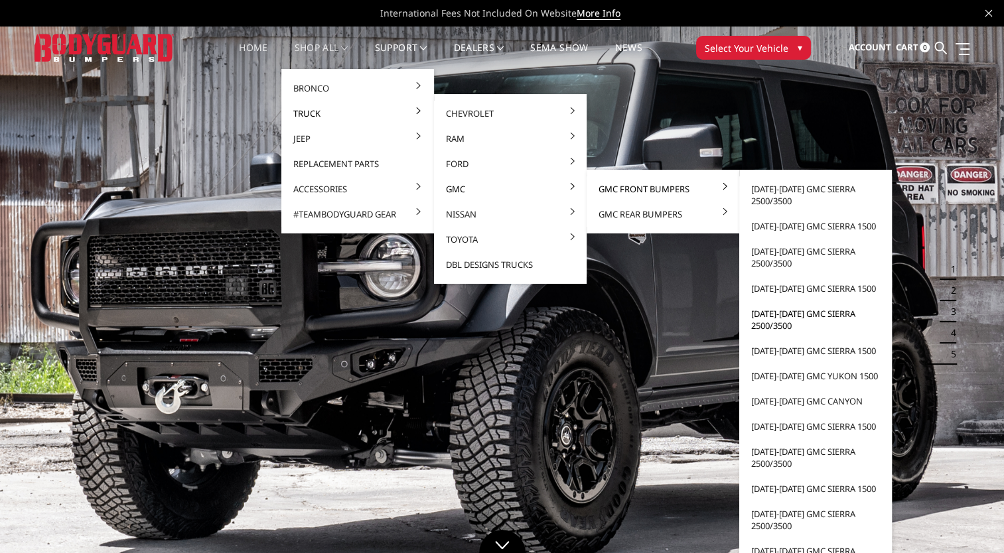 Image resolution: width=1004 pixels, height=553 pixels. I want to click on a: shop all, so click(321, 56).